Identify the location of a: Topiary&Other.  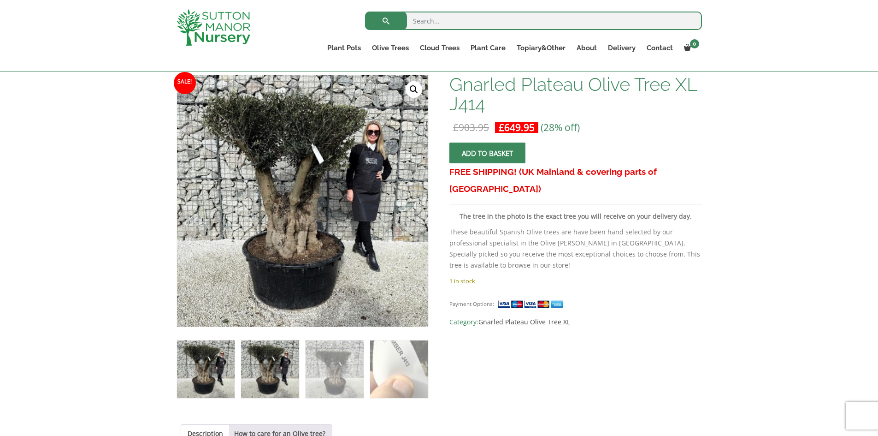
(541, 48).